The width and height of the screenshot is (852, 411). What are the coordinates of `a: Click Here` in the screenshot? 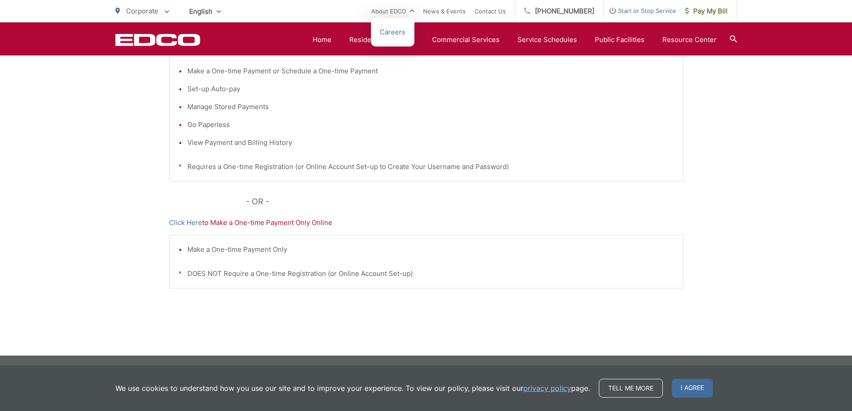 It's located at (186, 223).